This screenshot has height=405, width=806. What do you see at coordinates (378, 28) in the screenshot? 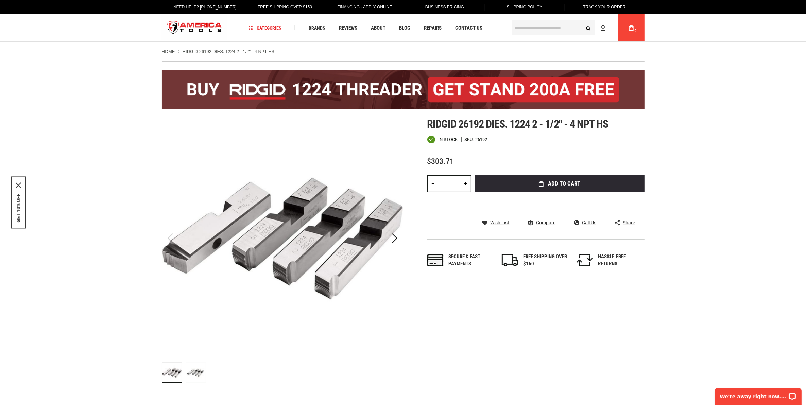
I see `span: About` at bounding box center [378, 28].